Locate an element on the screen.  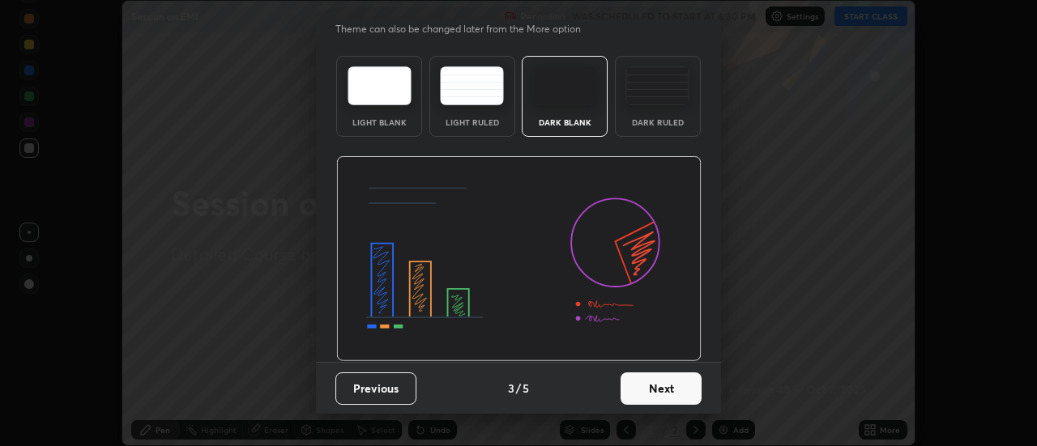
button: Next is located at coordinates (661, 389).